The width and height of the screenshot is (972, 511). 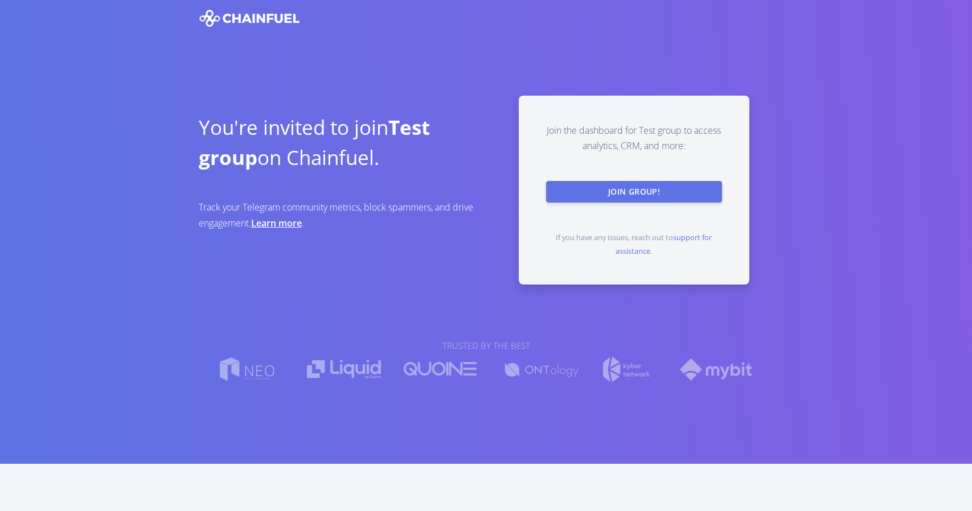 What do you see at coordinates (276, 223) in the screenshot?
I see `a: Learn more` at bounding box center [276, 223].